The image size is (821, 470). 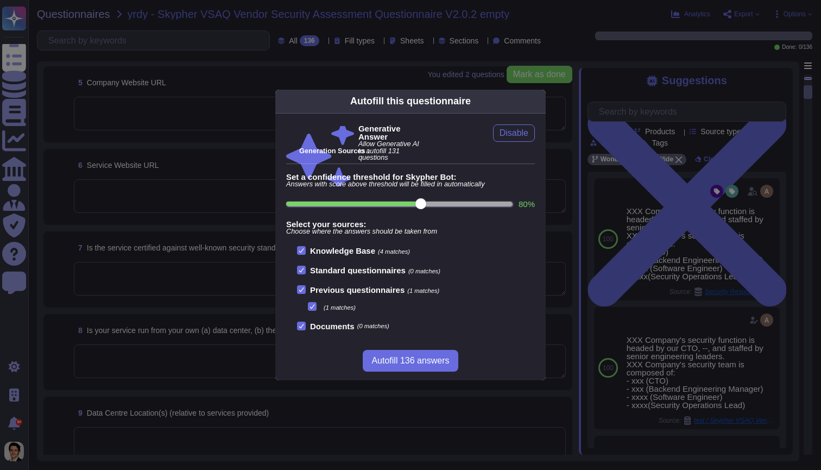 What do you see at coordinates (410, 176) in the screenshot?
I see `b: Set a confidence threshold for Skypher Bot:` at bounding box center [410, 176].